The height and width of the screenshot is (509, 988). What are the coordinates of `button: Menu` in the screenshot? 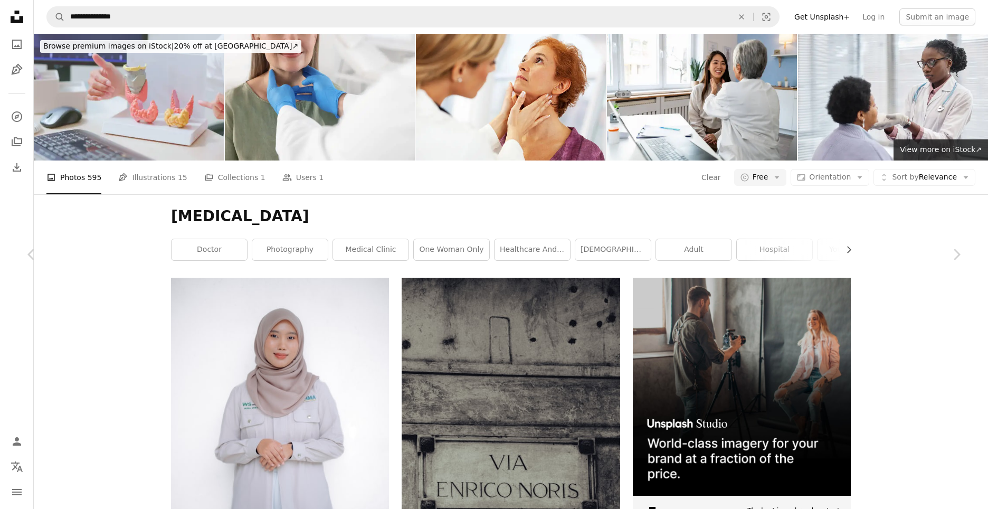 It's located at (17, 492).